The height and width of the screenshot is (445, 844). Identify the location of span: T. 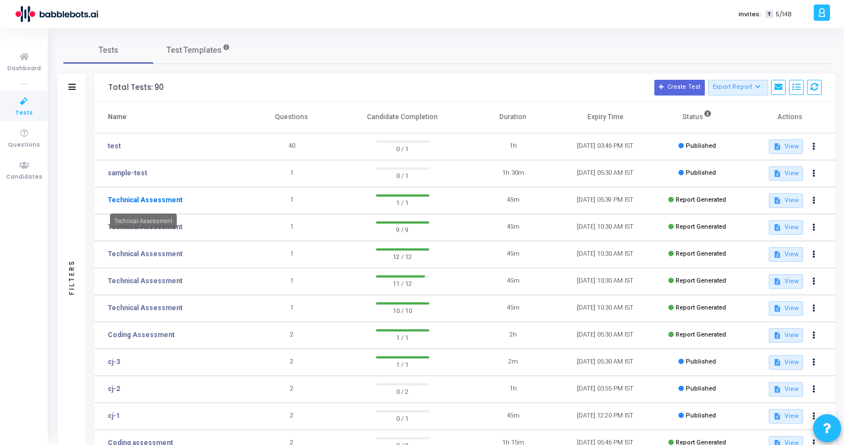
(769, 14).